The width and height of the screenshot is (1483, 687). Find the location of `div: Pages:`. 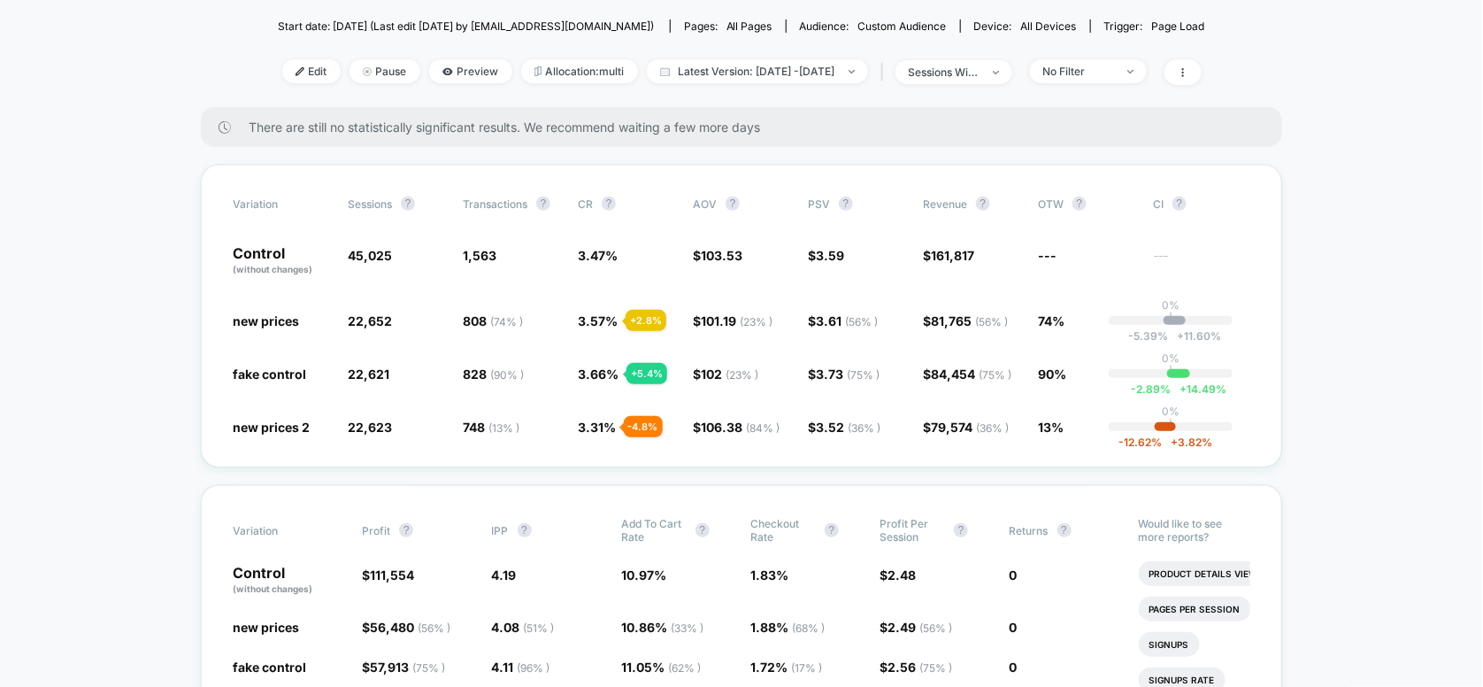

div: Pages: is located at coordinates (728, 26).